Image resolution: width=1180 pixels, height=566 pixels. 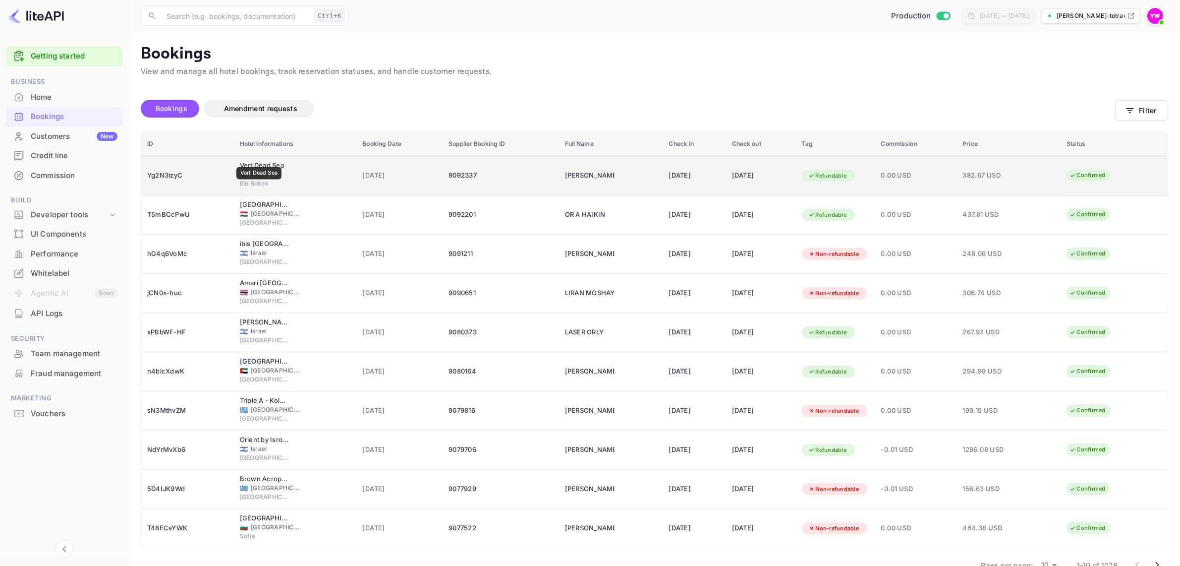 What do you see at coordinates (611, 144) in the screenshot?
I see `th: Full Name` at bounding box center [611, 144].